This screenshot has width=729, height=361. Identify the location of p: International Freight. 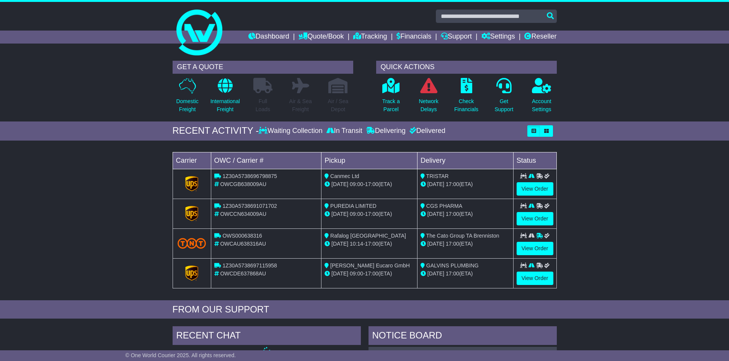
(225, 106).